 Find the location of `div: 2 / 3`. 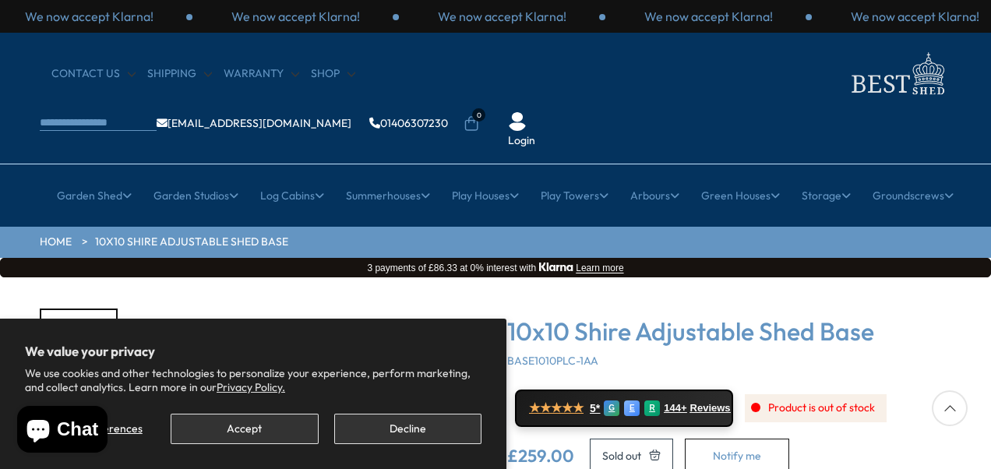

div: 2 / 3 is located at coordinates (502, 16).